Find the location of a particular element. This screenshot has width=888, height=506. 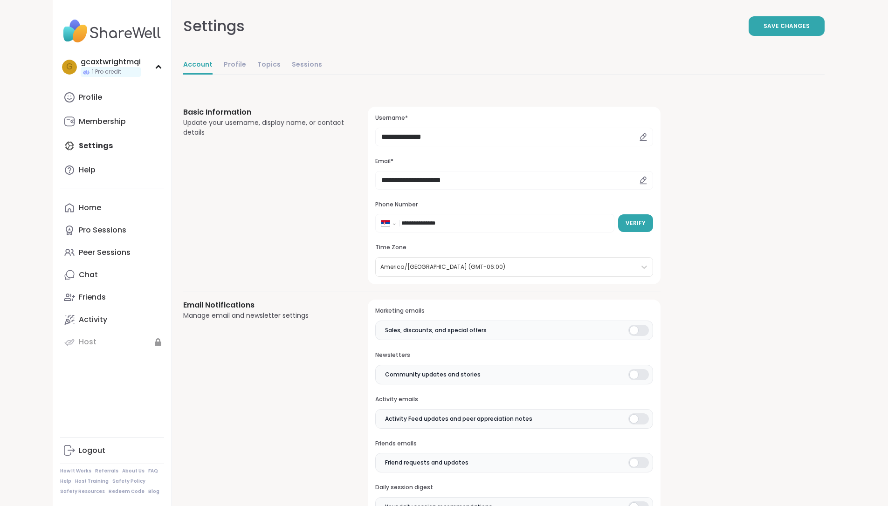

div: Activity is located at coordinates (93, 320).